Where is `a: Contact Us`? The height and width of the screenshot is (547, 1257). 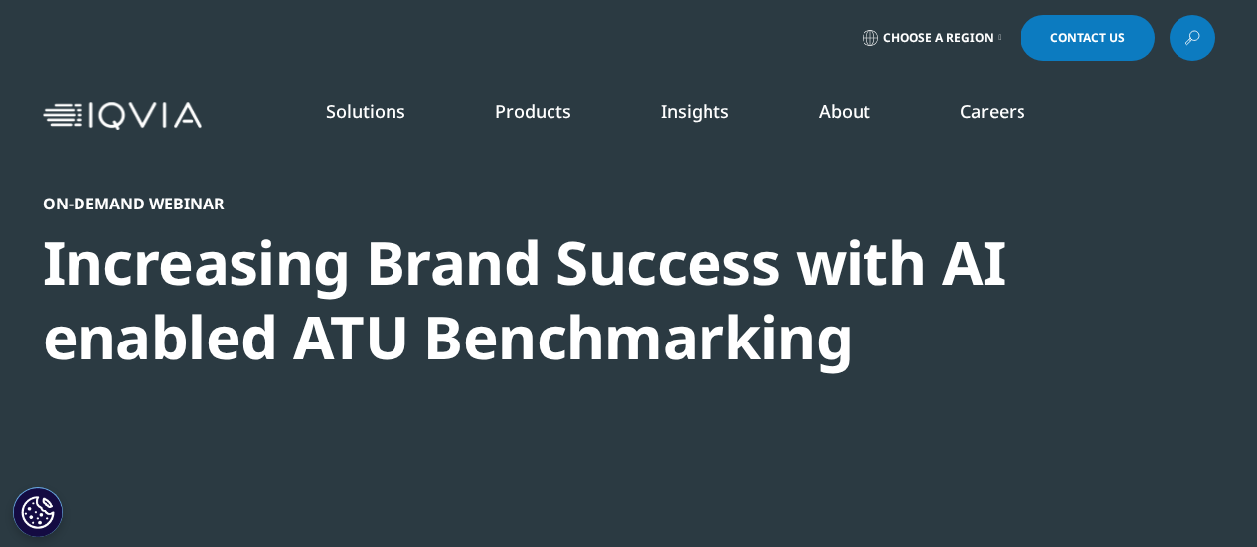 a: Contact Us is located at coordinates (1087, 38).